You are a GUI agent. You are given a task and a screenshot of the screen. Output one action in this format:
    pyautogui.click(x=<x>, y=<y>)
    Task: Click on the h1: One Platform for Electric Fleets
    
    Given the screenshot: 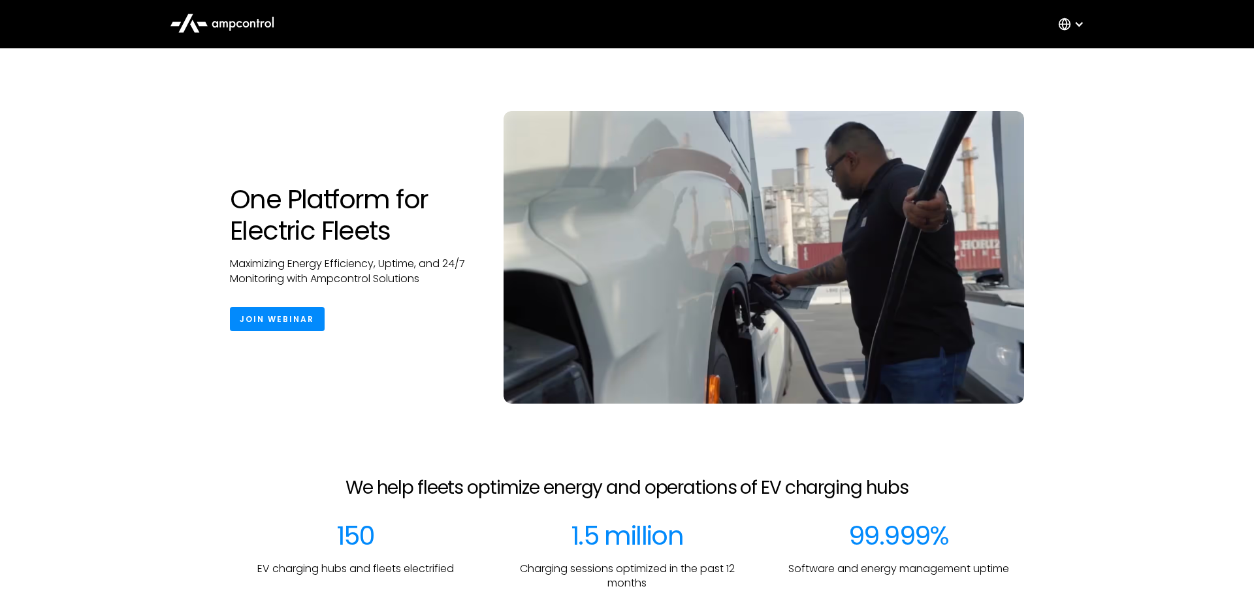 What is the action you would take?
    pyautogui.click(x=353, y=215)
    